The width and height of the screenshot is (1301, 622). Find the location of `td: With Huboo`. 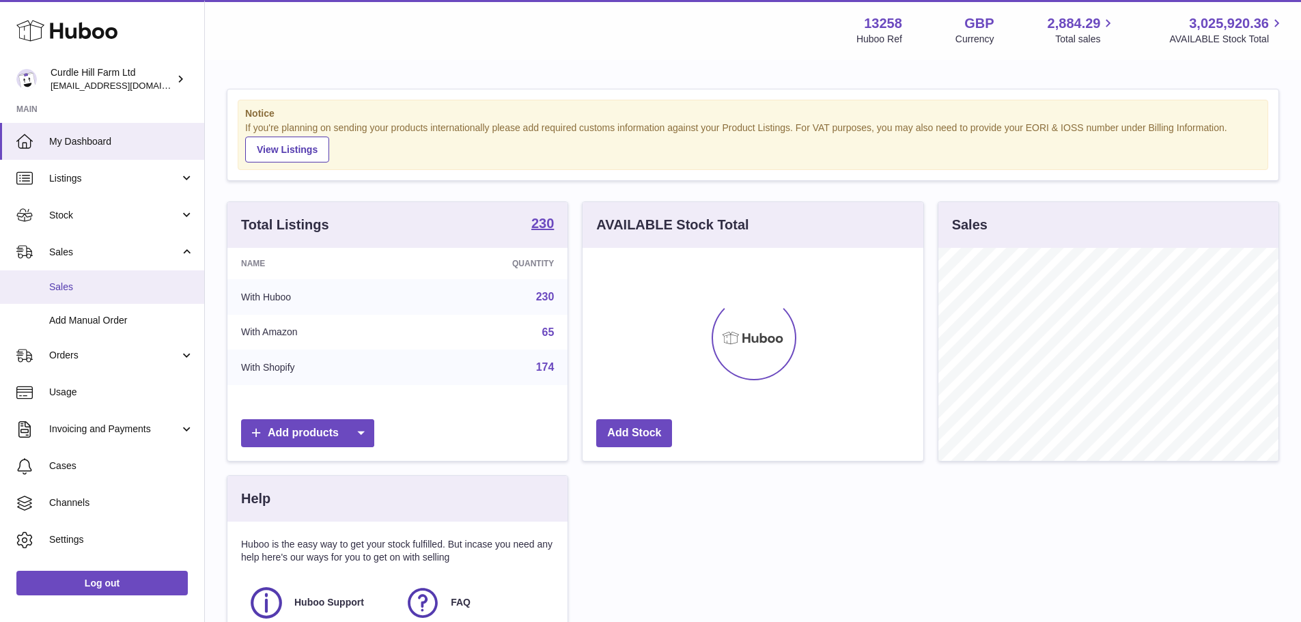

td: With Huboo is located at coordinates (320, 297).